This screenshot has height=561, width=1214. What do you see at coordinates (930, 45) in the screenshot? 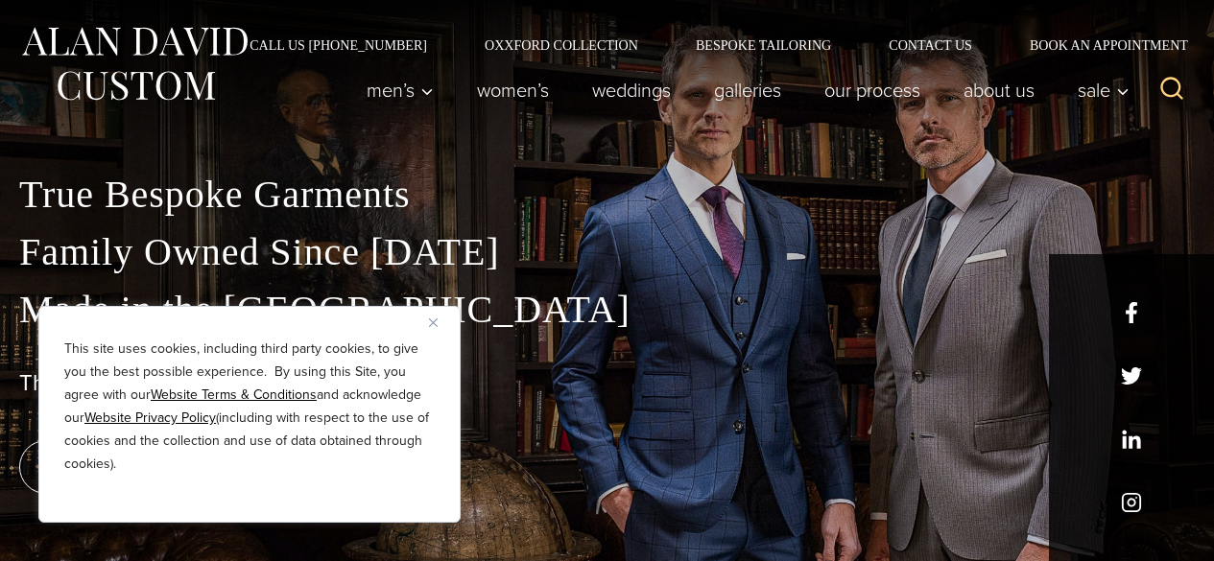
I see `a: Contact Us` at bounding box center [930, 45].